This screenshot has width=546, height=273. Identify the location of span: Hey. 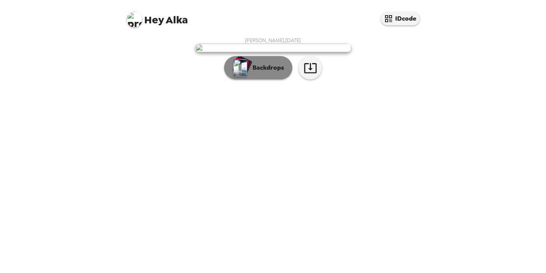
(154, 20).